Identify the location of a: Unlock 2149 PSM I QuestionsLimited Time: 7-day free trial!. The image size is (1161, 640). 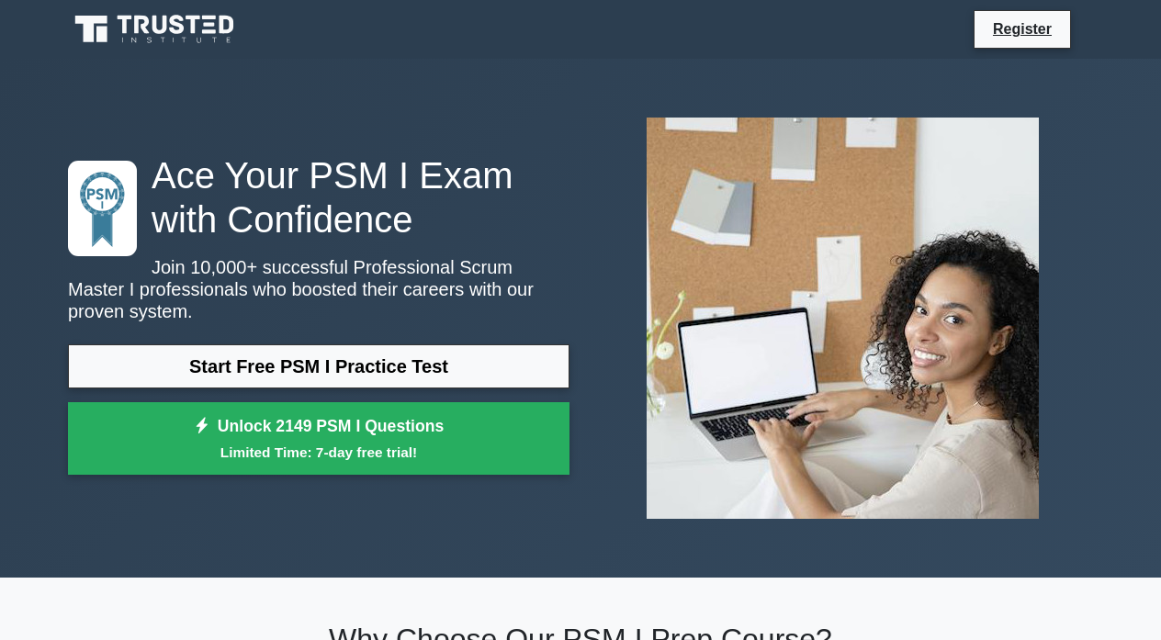
(319, 439).